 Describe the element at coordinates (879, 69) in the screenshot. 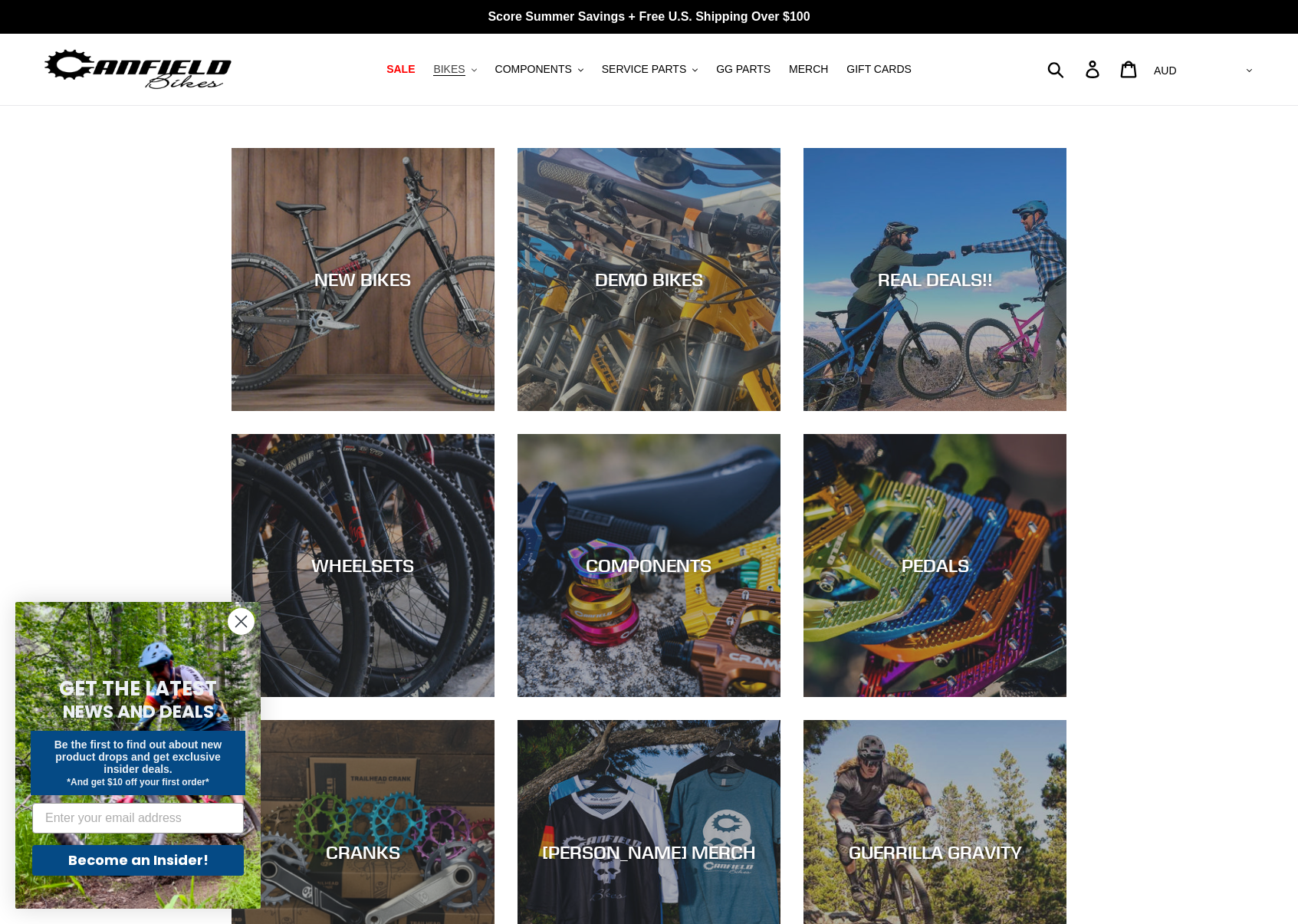

I see `a: GIFT CARDS` at that location.